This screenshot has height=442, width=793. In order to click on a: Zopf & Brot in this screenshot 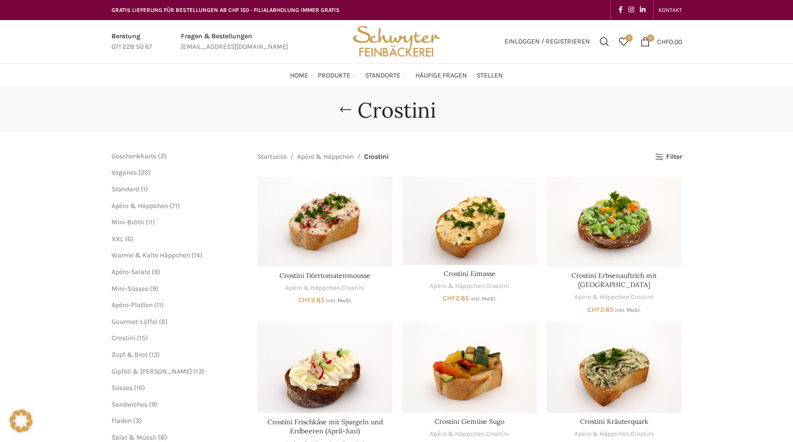, I will do `click(129, 355)`.